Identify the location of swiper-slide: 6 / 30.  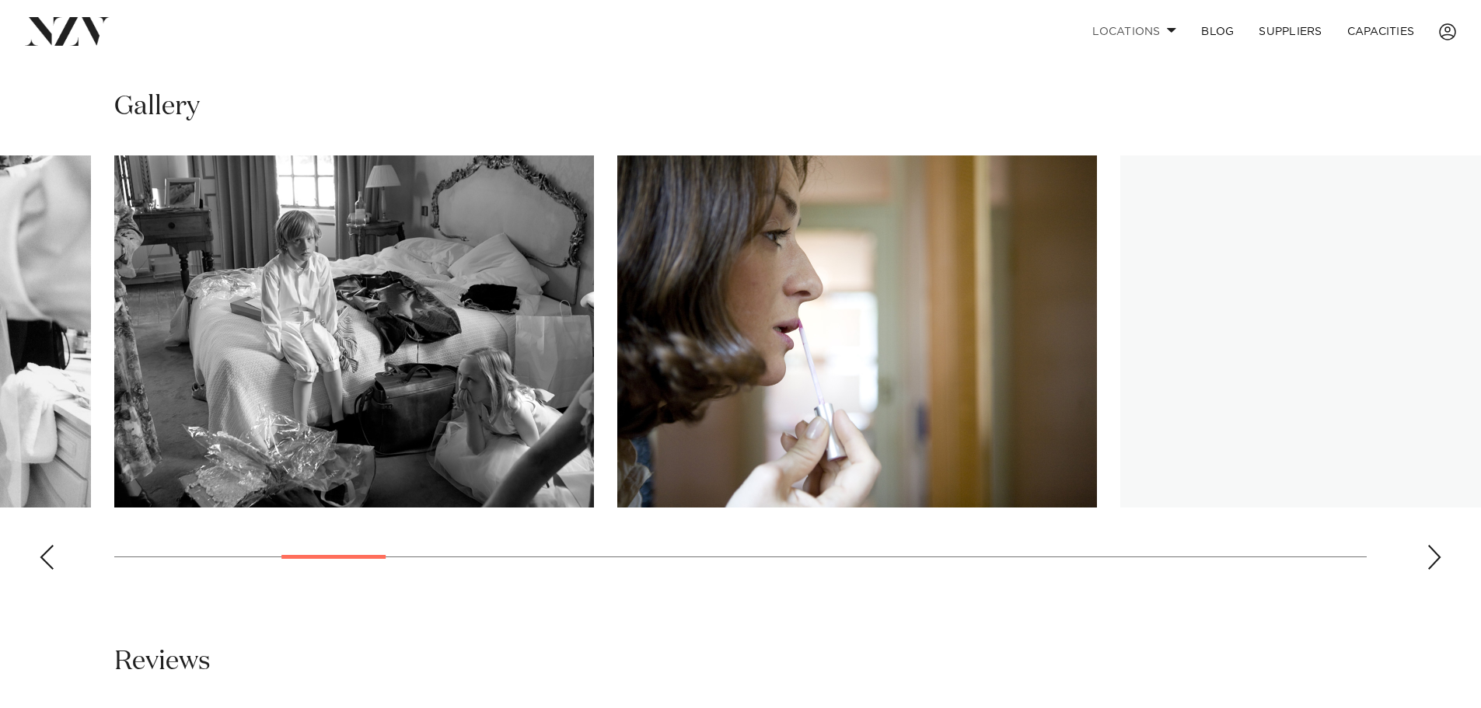
(856, 331).